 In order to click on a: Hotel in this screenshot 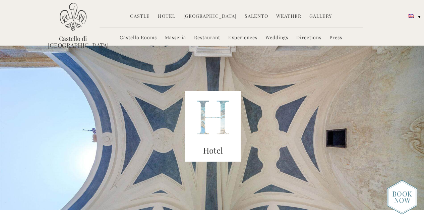, I will do `click(167, 16)`.